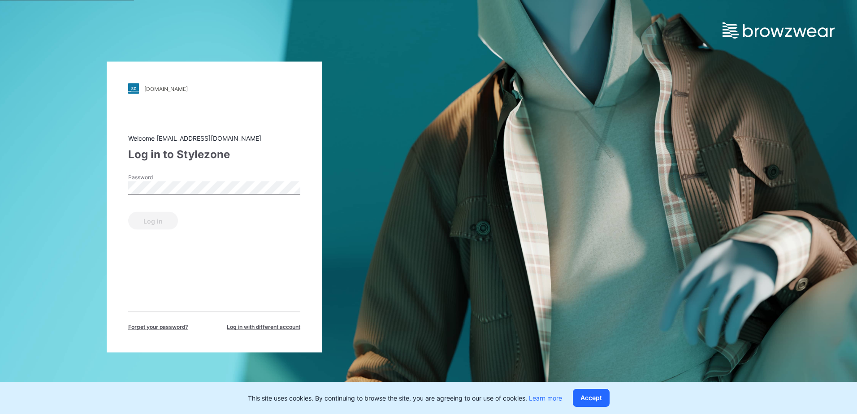 This screenshot has width=857, height=414. Describe the element at coordinates (264, 327) in the screenshot. I see `span: Log in with different account` at that location.